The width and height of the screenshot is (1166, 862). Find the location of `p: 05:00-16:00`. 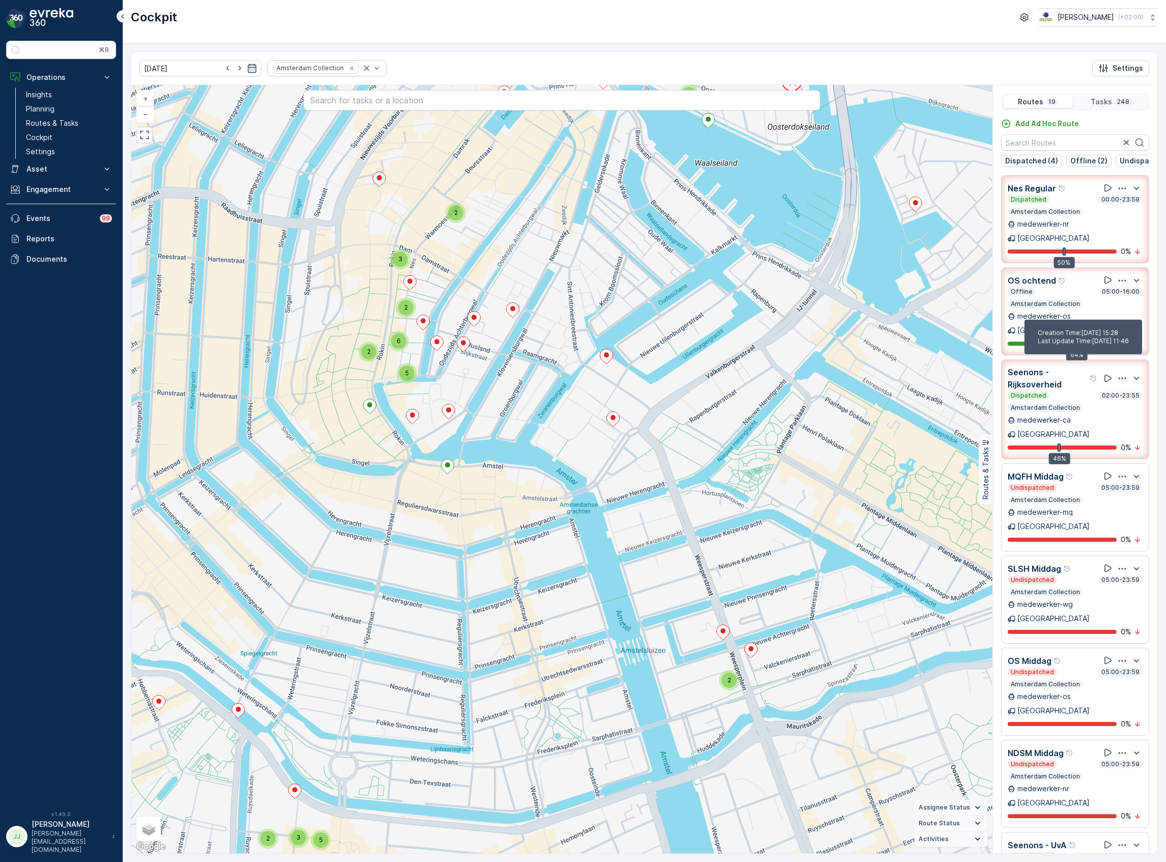

p: 05:00-16:00 is located at coordinates (1121, 292).